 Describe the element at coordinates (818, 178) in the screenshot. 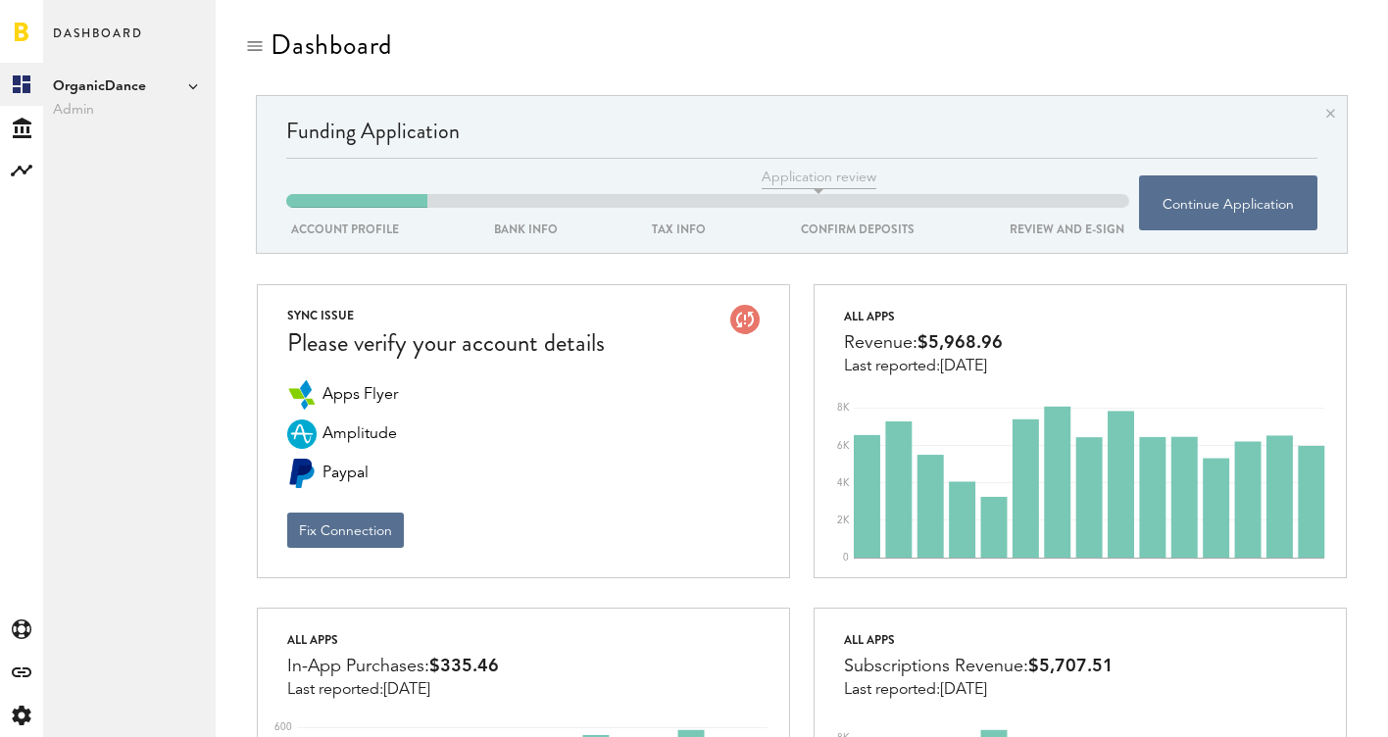

I see `span: Application review` at that location.